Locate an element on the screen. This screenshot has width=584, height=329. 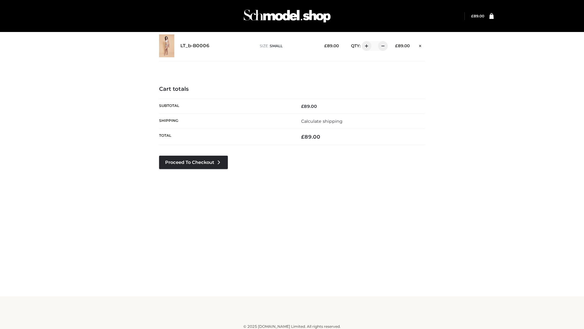
a: £89.00 is located at coordinates (478, 16).